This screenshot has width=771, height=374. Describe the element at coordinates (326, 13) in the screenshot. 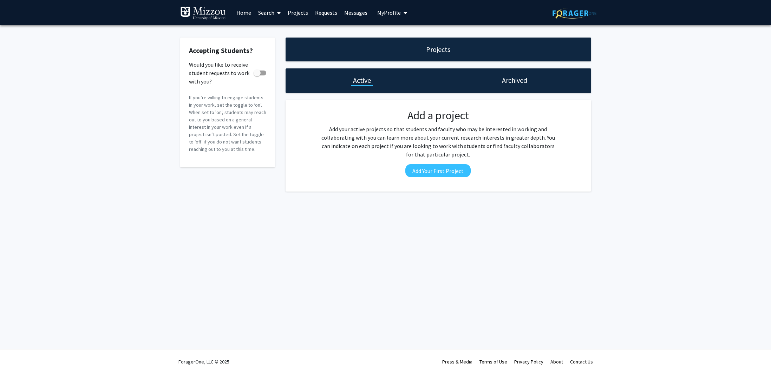

I see `a: Requests` at that location.